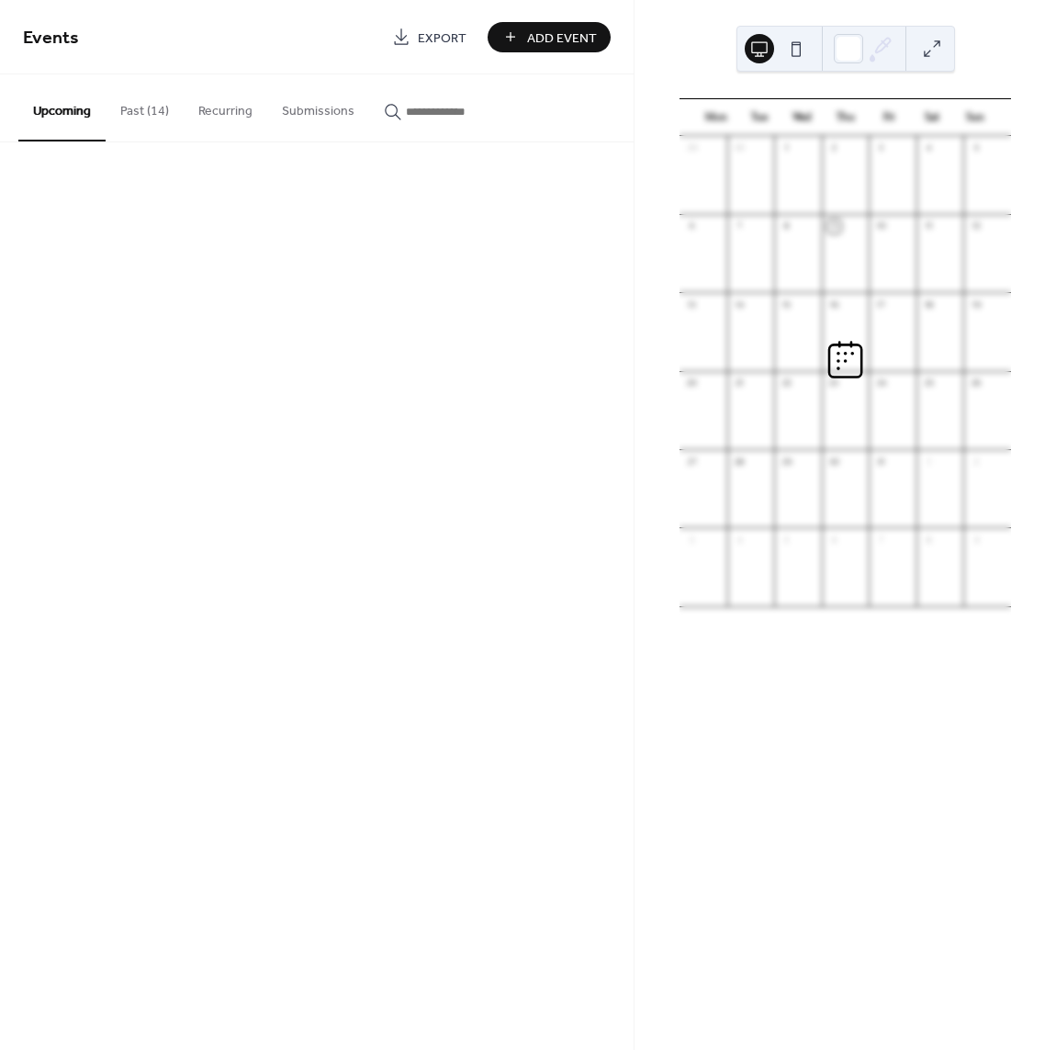 The width and height of the screenshot is (1056, 1050). Describe the element at coordinates (549, 37) in the screenshot. I see `button: Add Event` at that location.